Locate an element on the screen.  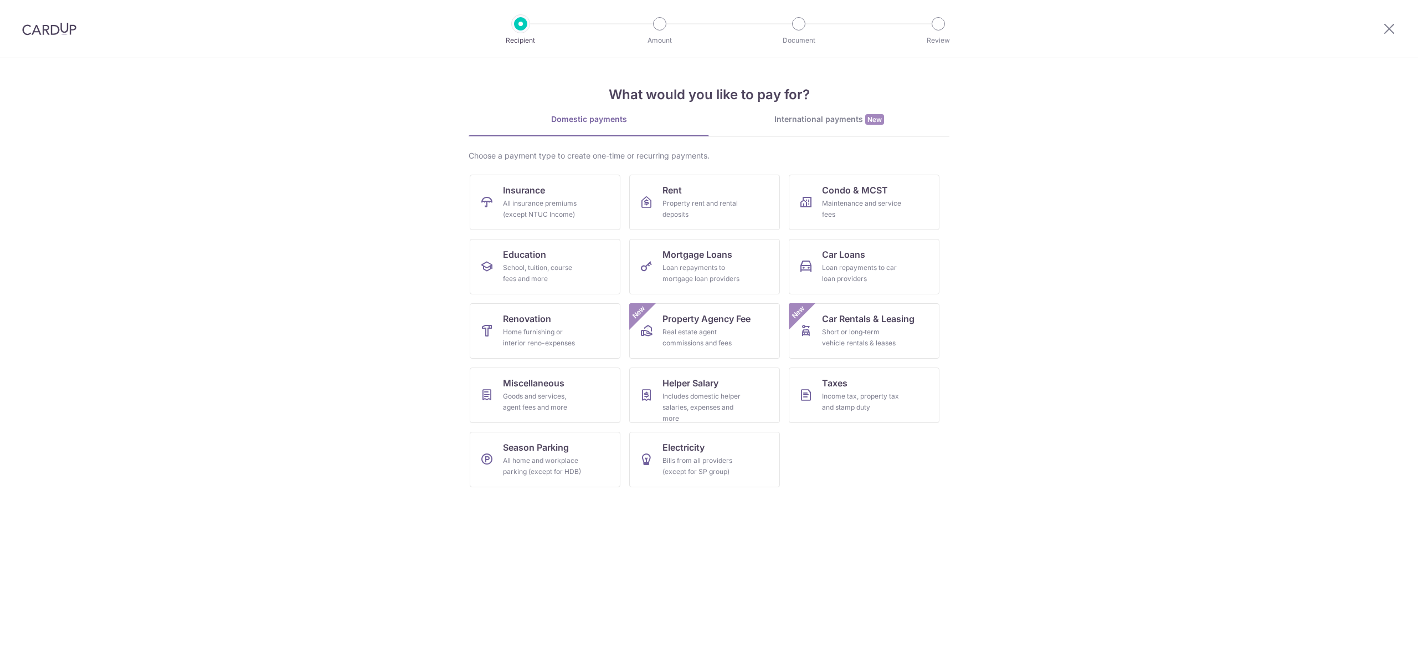
span: Car Loans is located at coordinates (844, 254).